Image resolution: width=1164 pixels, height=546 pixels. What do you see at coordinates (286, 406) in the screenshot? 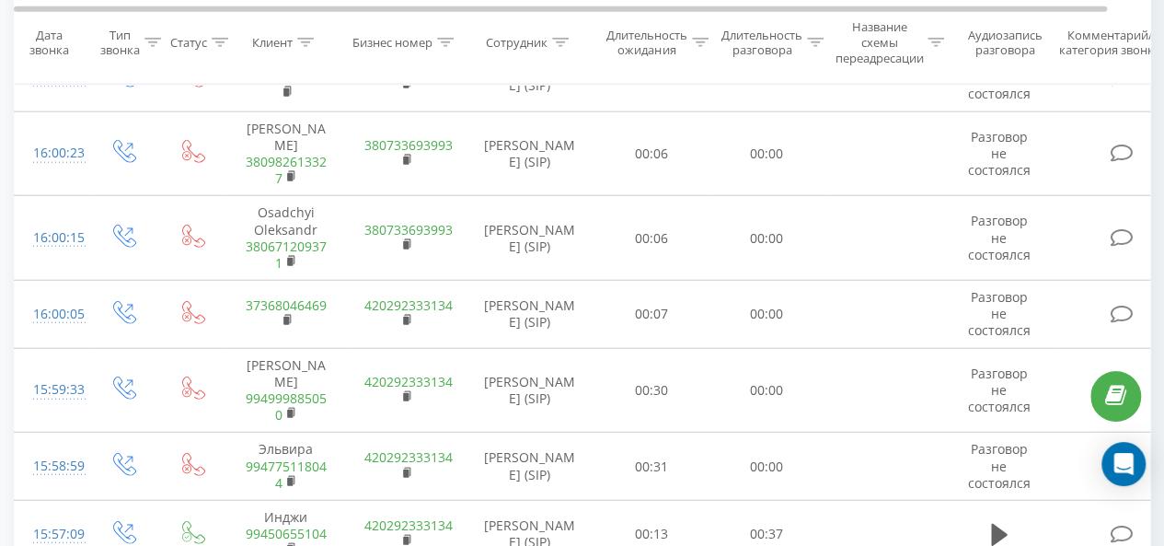
I see `a: 994999885050` at bounding box center [286, 406].